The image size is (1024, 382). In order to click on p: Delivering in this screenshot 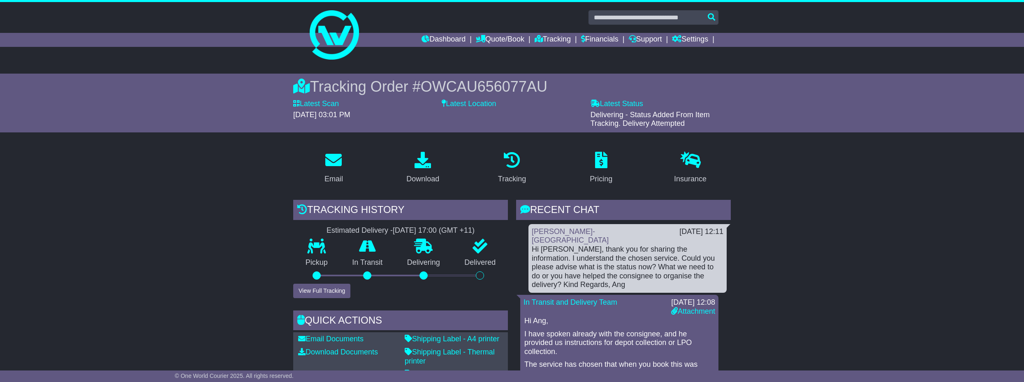, I will do `click(423, 263)`.